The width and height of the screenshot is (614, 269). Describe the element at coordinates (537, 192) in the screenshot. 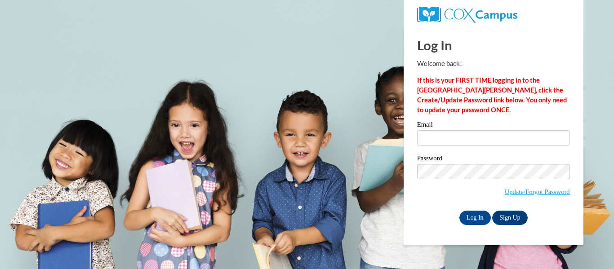

I see `a: Update/Forgot Password` at that location.